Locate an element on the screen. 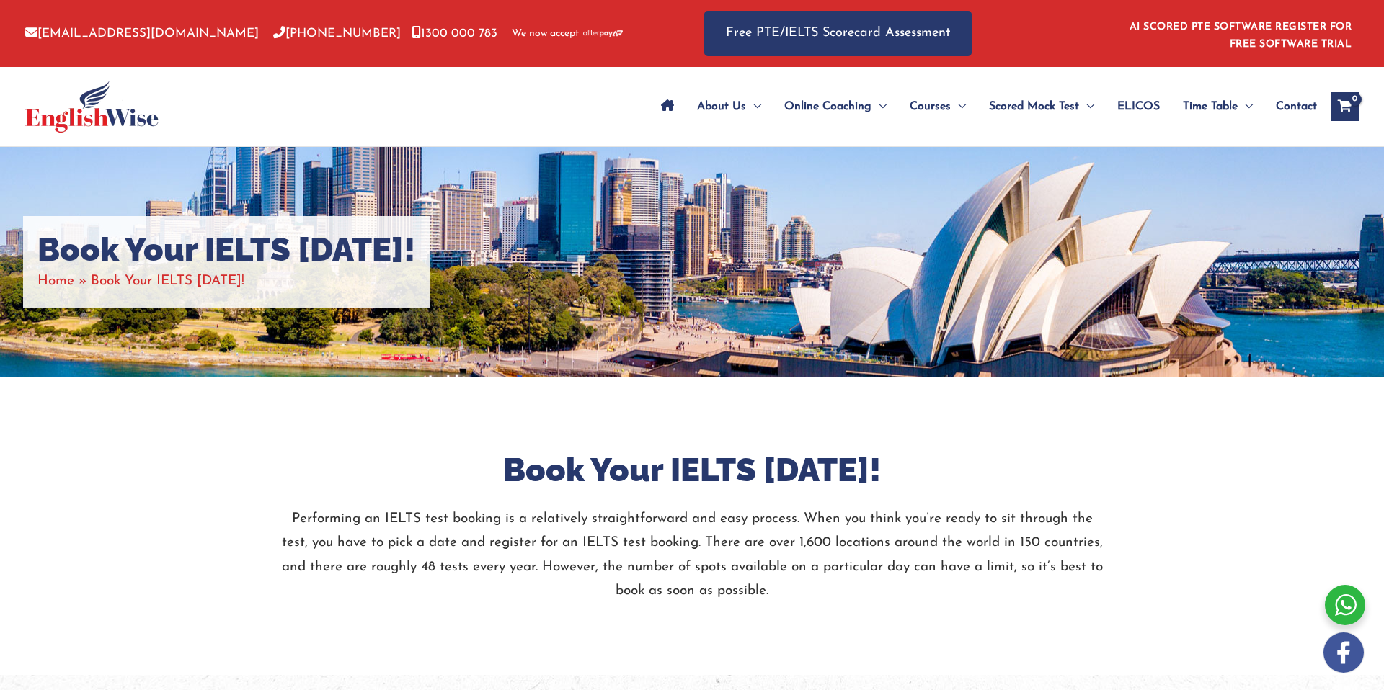 The height and width of the screenshot is (690, 1384). a: Home is located at coordinates (55, 281).